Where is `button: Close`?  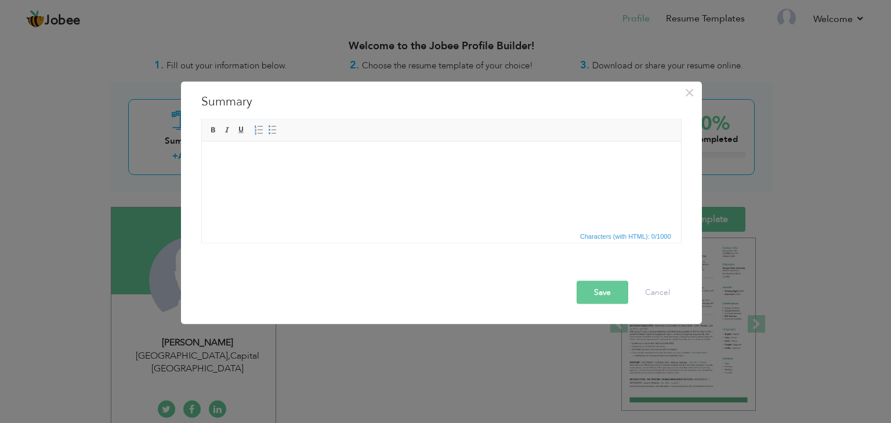 button: Close is located at coordinates (689, 93).